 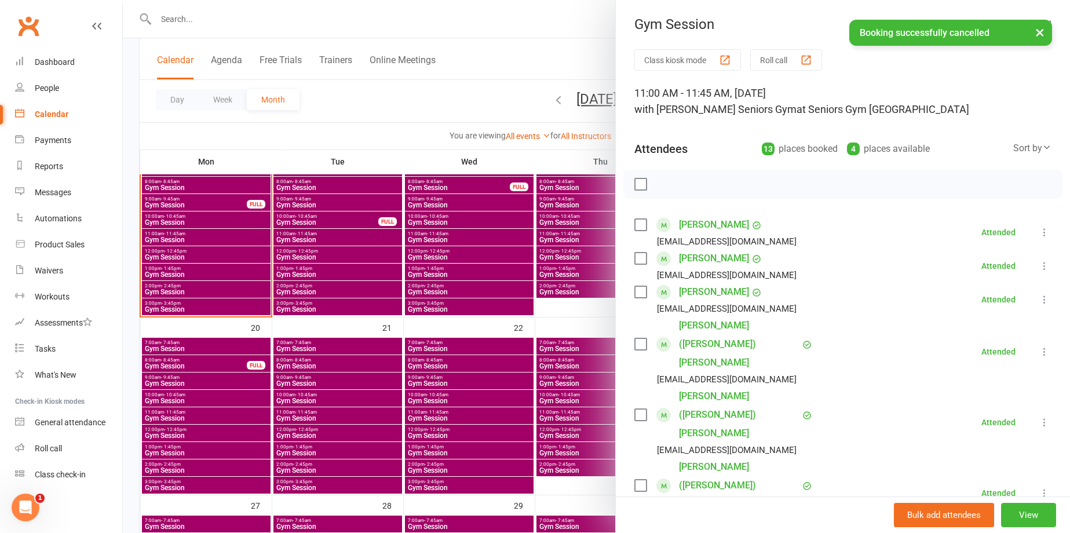 What do you see at coordinates (47, 88) in the screenshot?
I see `div: People` at bounding box center [47, 88].